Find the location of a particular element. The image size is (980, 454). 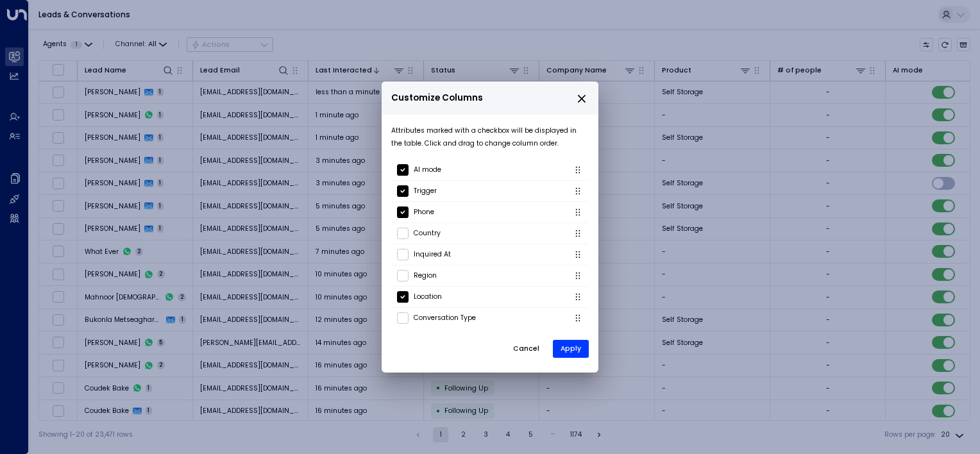

p: Attributes marked with a checkbox will be displayed in the table. Click and drag to change column... is located at coordinates (490, 137).